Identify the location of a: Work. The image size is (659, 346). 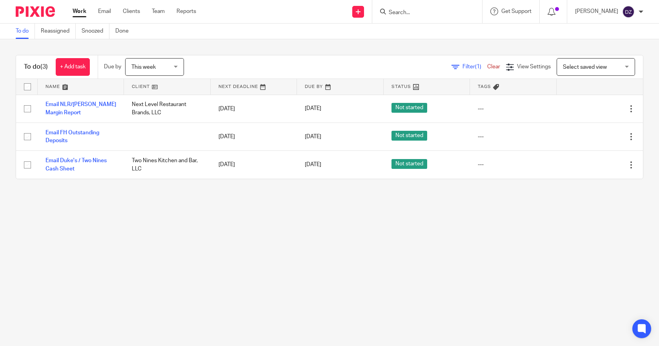
(79, 11).